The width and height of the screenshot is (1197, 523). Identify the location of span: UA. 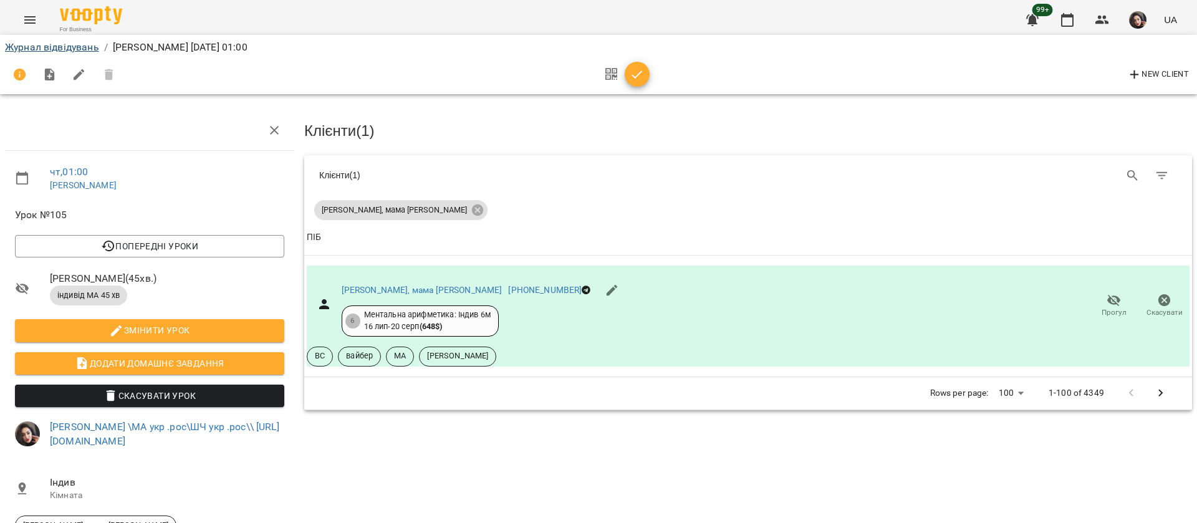
(1170, 19).